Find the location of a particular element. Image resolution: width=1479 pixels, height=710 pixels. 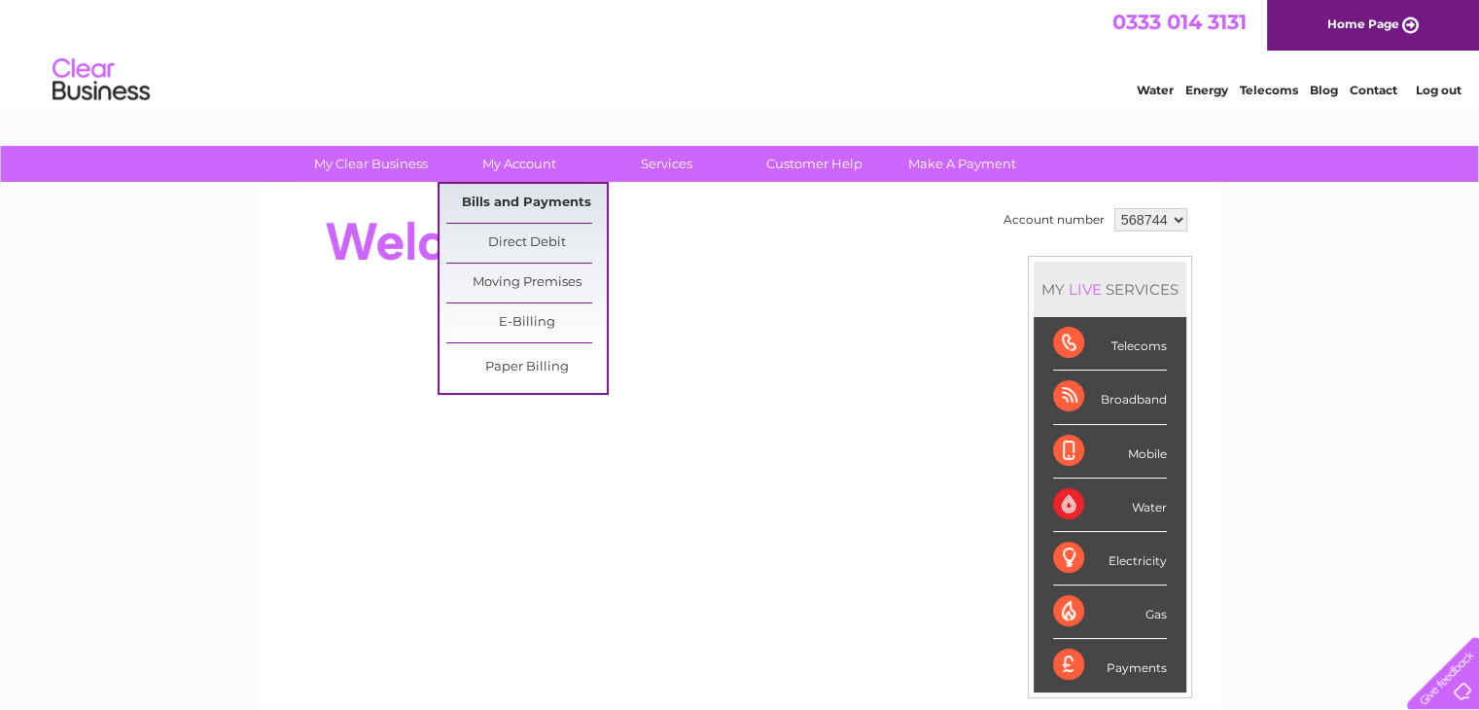

a: 0333 014 3131 is located at coordinates (1179, 21).